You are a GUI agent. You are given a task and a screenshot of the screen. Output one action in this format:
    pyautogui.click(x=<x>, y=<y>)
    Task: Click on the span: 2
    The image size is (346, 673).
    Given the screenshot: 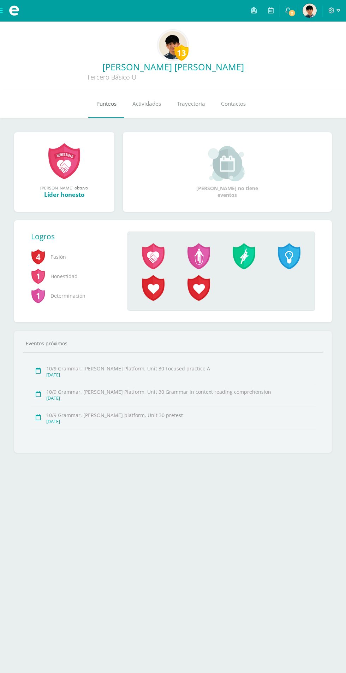 What is the action you would take?
    pyautogui.click(x=292, y=13)
    